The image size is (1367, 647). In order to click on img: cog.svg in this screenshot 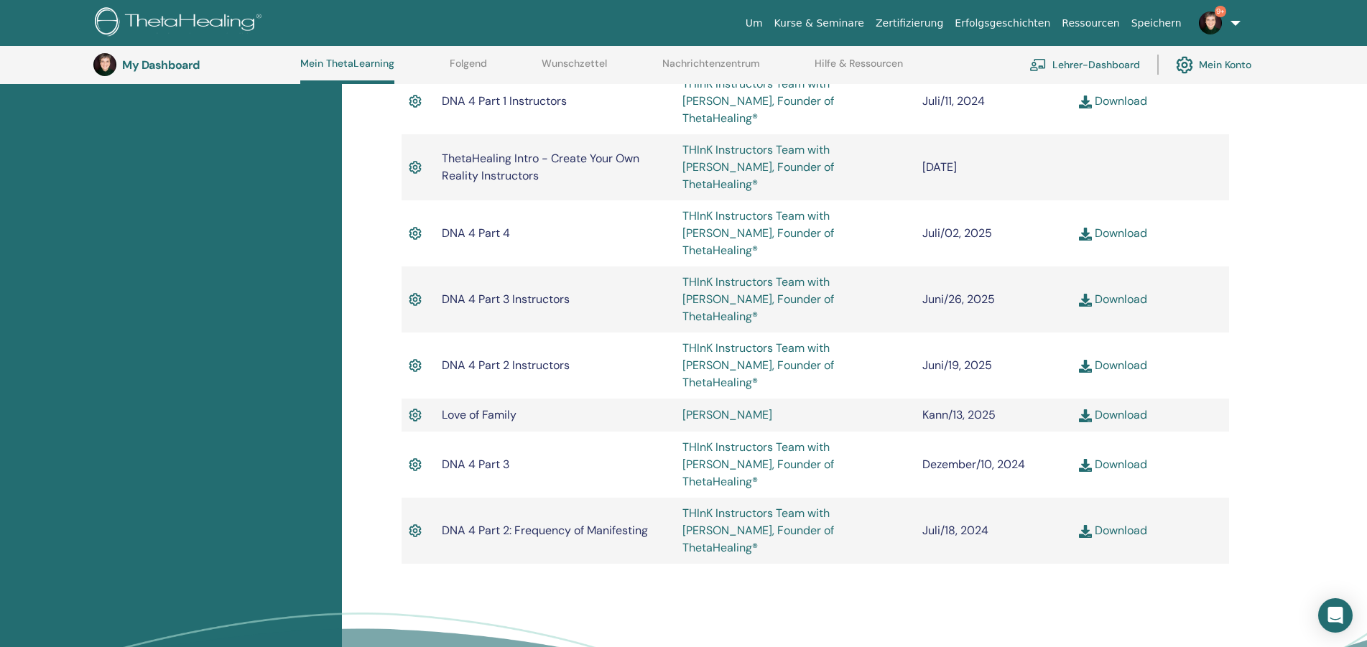, I will do `click(1184, 65)`.